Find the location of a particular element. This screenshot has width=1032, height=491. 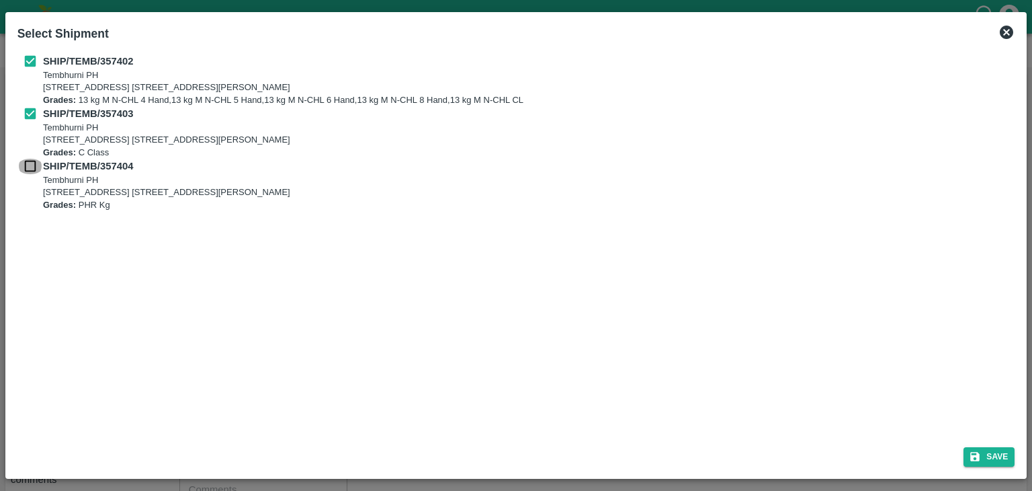

b: SHIP/TEMB/357402 is located at coordinates (88, 61).